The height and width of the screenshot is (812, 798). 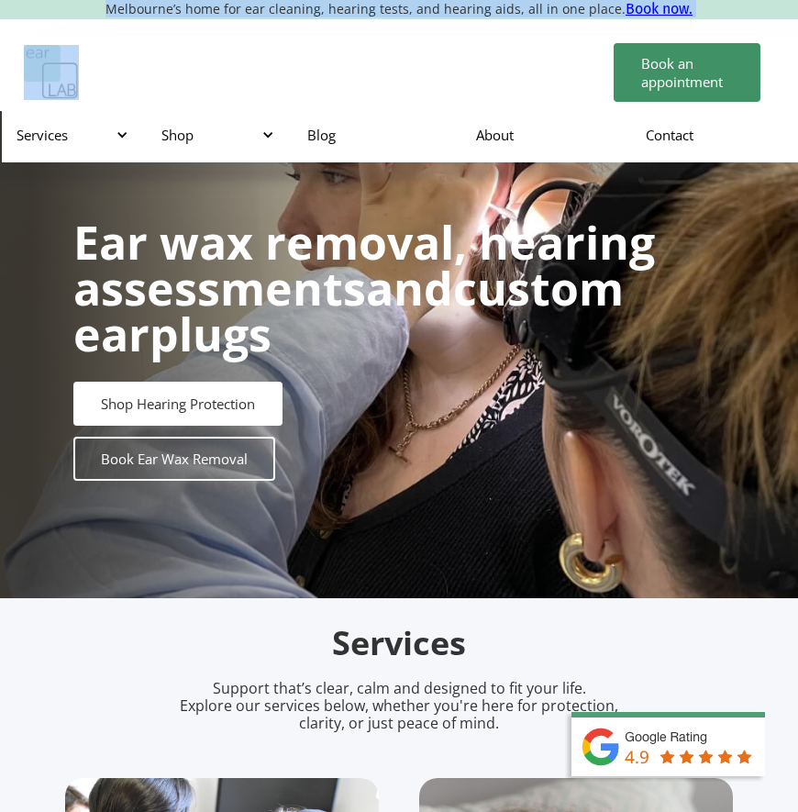 I want to click on a: Shop Hearing Protection, so click(x=178, y=404).